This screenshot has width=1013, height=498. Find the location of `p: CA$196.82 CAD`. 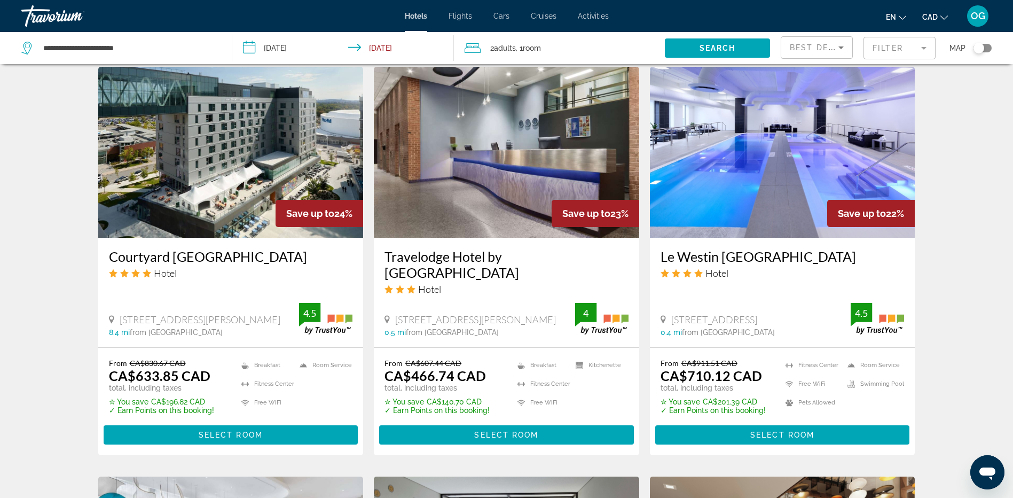

p: CA$196.82 CAD is located at coordinates (161, 401).